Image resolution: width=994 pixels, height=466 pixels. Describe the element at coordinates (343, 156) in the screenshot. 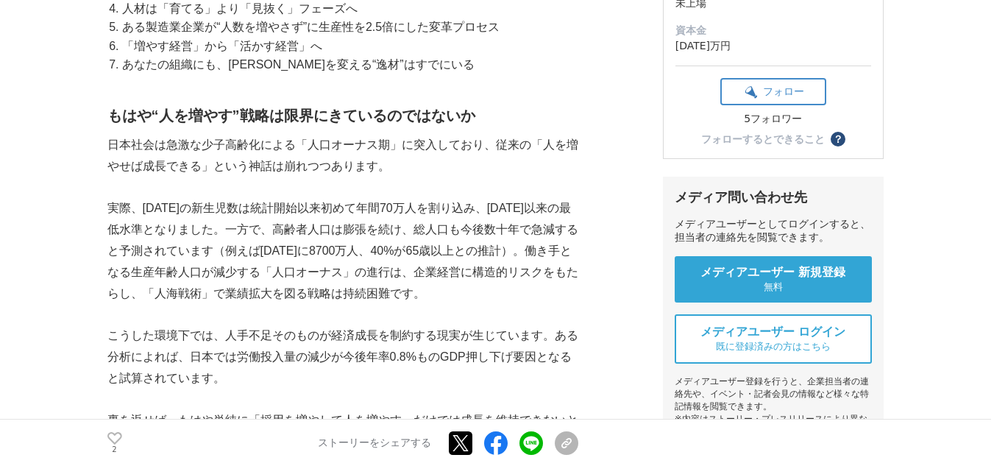

I see `p: 日本社会は急激な少子高齢化による「人口オーナス期」に突入しており、従来の「人を増やせば成長できる」という神話は崩れつつあります。` at that location.